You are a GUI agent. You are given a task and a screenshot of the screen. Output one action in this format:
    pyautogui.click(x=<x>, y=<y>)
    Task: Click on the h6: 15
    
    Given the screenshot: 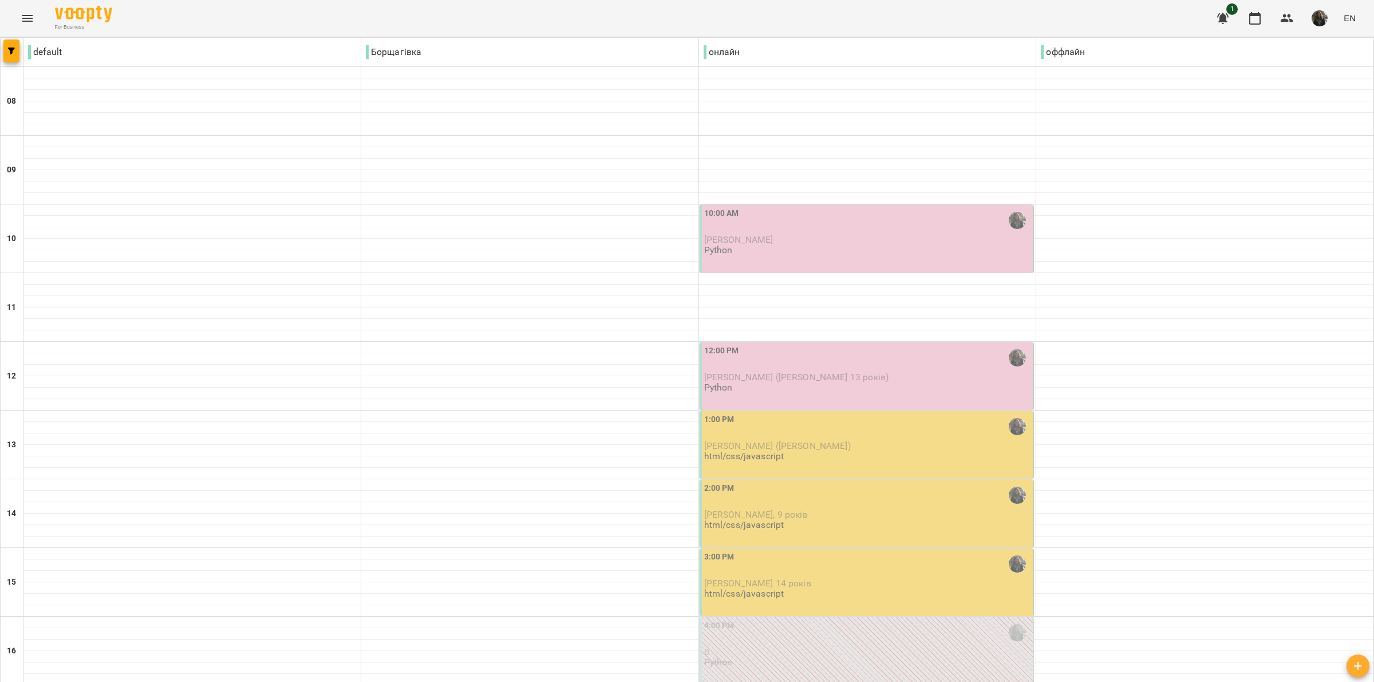 What is the action you would take?
    pyautogui.click(x=11, y=582)
    